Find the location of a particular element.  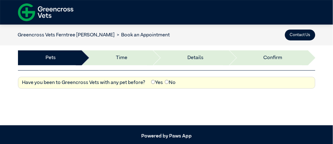

input: No is located at coordinates (167, 82).